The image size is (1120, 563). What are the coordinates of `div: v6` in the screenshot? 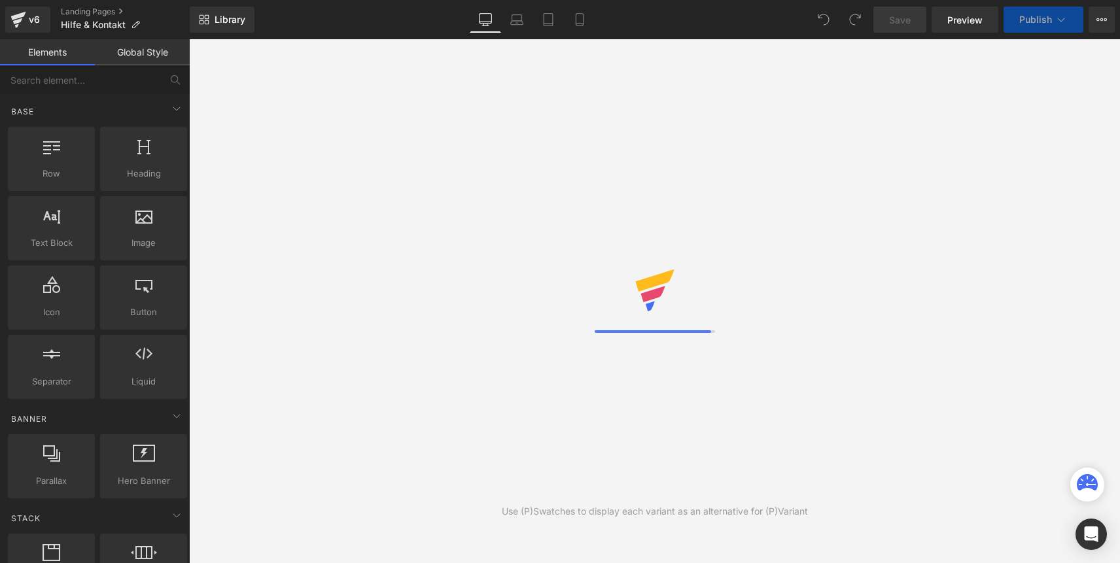 It's located at (34, 20).